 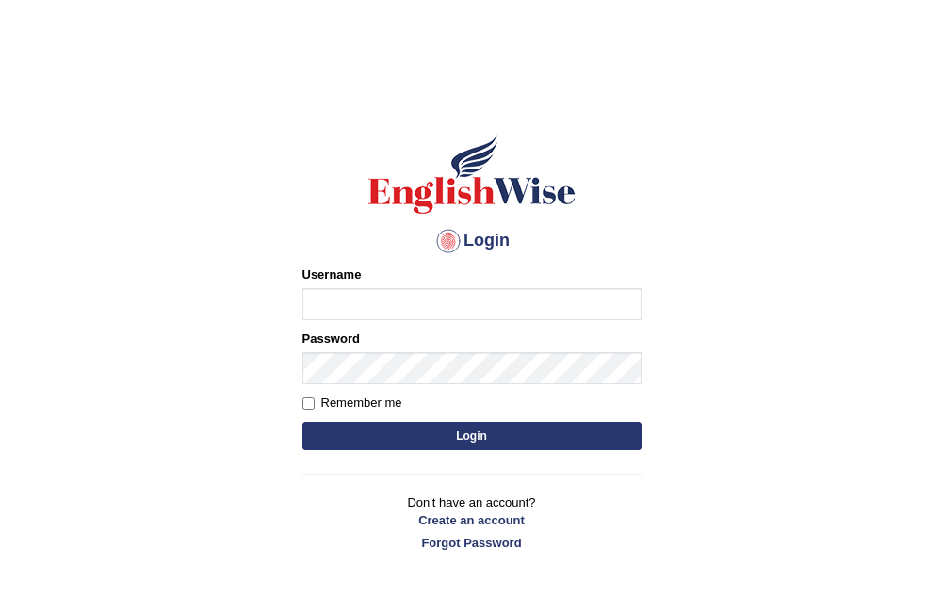 I want to click on label: Password, so click(x=330, y=338).